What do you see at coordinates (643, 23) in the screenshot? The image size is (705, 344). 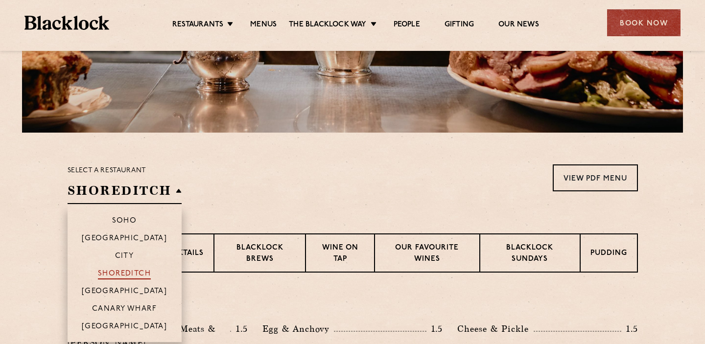 I see `div: Book Now` at bounding box center [643, 23].